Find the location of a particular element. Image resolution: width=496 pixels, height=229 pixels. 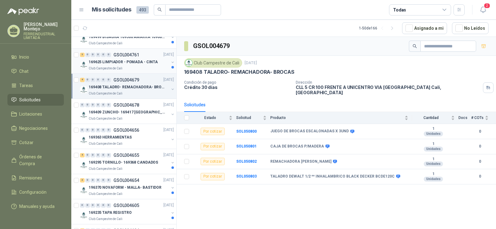

span: Estado is located at coordinates (210, 118).